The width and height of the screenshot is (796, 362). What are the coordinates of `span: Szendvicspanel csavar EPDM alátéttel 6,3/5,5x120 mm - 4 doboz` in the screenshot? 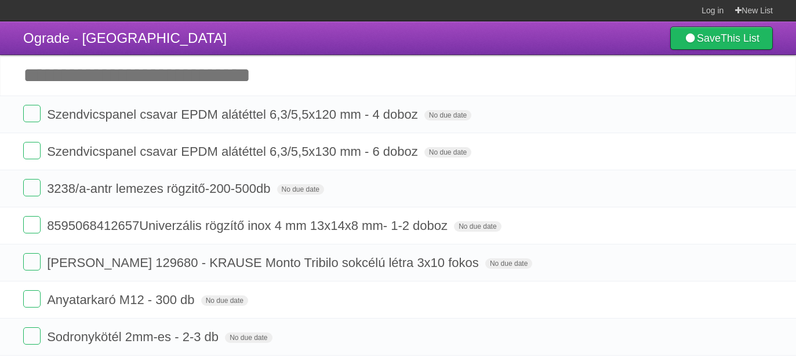 It's located at (234, 114).